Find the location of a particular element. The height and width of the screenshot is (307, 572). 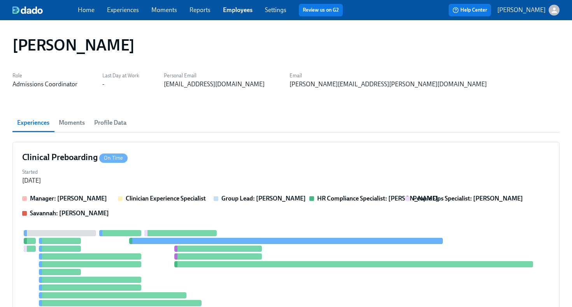

a: Moments is located at coordinates (164, 10).